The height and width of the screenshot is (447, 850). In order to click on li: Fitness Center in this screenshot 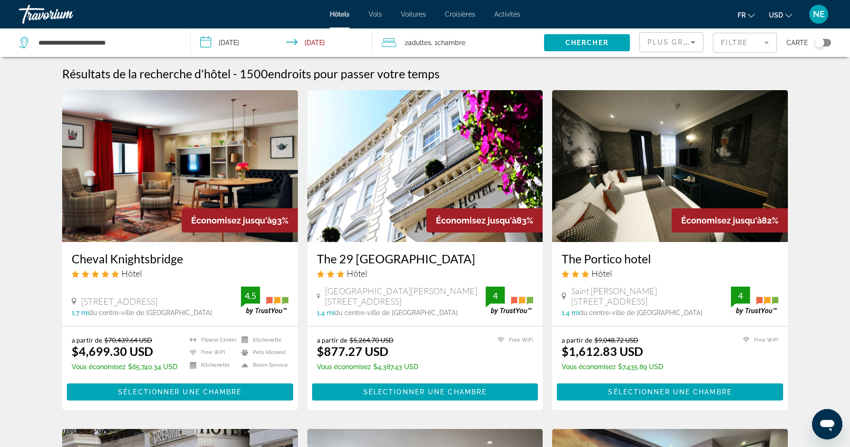, I will do `click(211, 340)`.